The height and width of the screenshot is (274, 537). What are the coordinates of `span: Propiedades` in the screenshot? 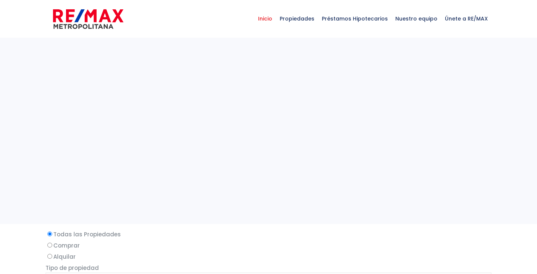 It's located at (297, 19).